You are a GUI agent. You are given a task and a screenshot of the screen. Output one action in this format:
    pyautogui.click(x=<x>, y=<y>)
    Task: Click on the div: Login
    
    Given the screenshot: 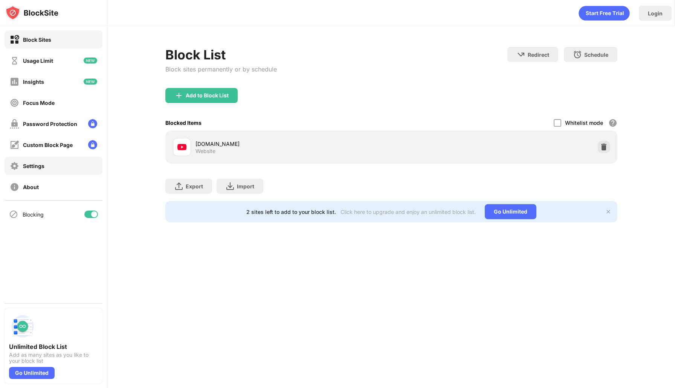 What is the action you would take?
    pyautogui.click(x=655, y=13)
    